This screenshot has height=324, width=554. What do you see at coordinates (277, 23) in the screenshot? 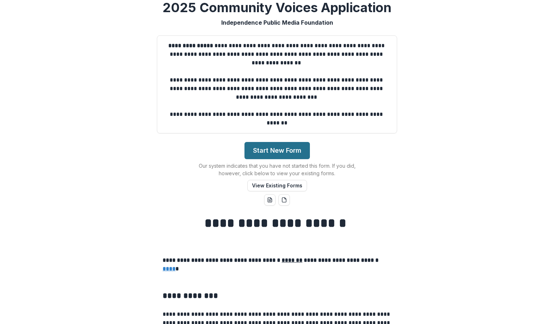
I see `p: Independence Public Media Foundation` at bounding box center [277, 23].